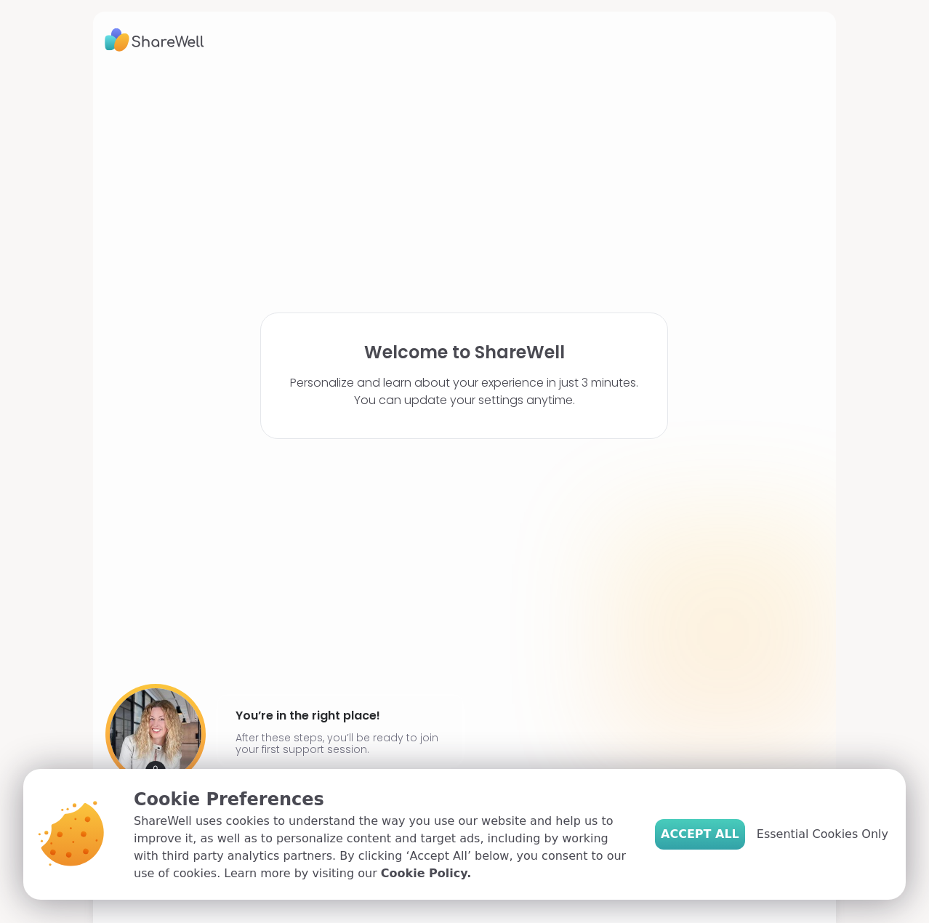 The height and width of the screenshot is (923, 929). I want to click on p: After these steps, you’ll be ready to join your first support session., so click(340, 743).